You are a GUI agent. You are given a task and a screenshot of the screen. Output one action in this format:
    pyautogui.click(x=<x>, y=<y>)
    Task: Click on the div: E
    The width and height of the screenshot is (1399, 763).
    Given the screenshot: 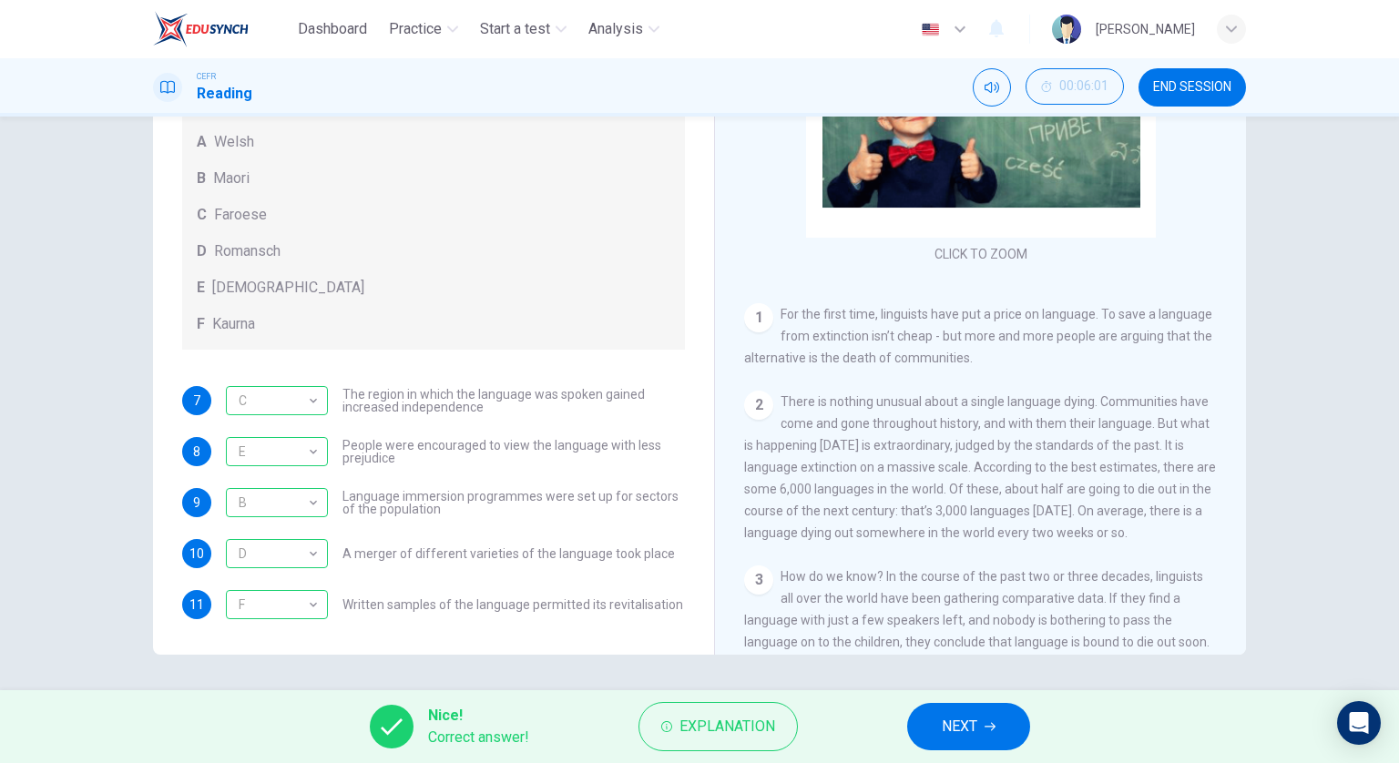 What is the action you would take?
    pyautogui.click(x=273, y=452)
    